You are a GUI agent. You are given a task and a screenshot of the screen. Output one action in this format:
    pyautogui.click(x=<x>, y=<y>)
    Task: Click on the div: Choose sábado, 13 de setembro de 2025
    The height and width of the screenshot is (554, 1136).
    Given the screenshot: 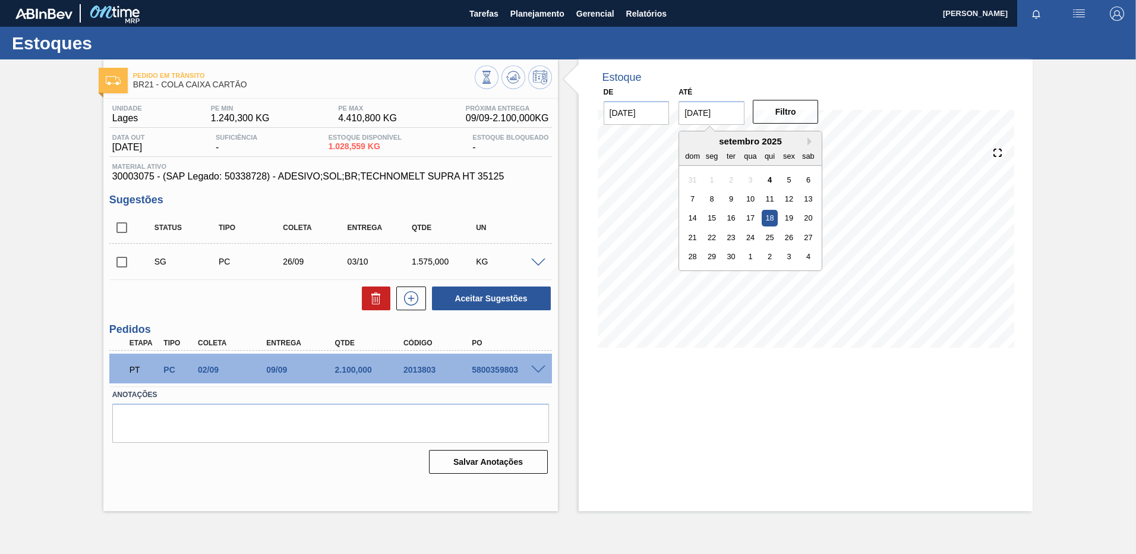 What is the action you would take?
    pyautogui.click(x=808, y=198)
    